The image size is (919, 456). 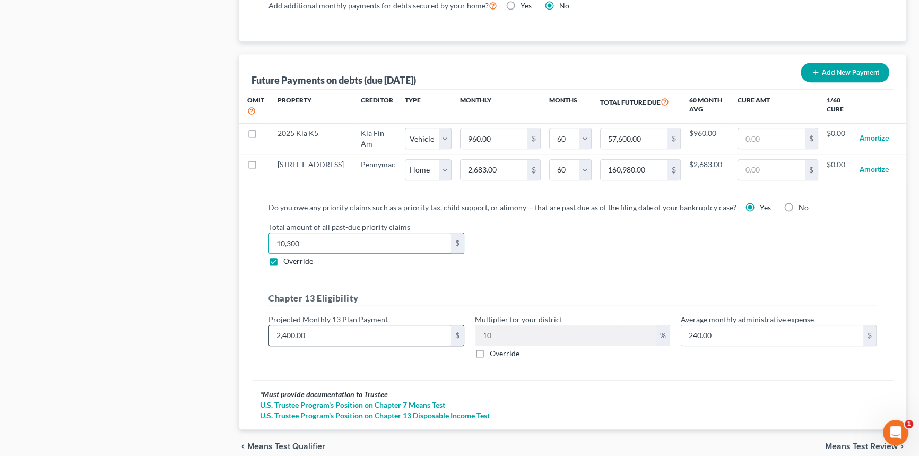 What do you see at coordinates (286, 446) in the screenshot?
I see `span: Means Test Qualifier` at bounding box center [286, 446].